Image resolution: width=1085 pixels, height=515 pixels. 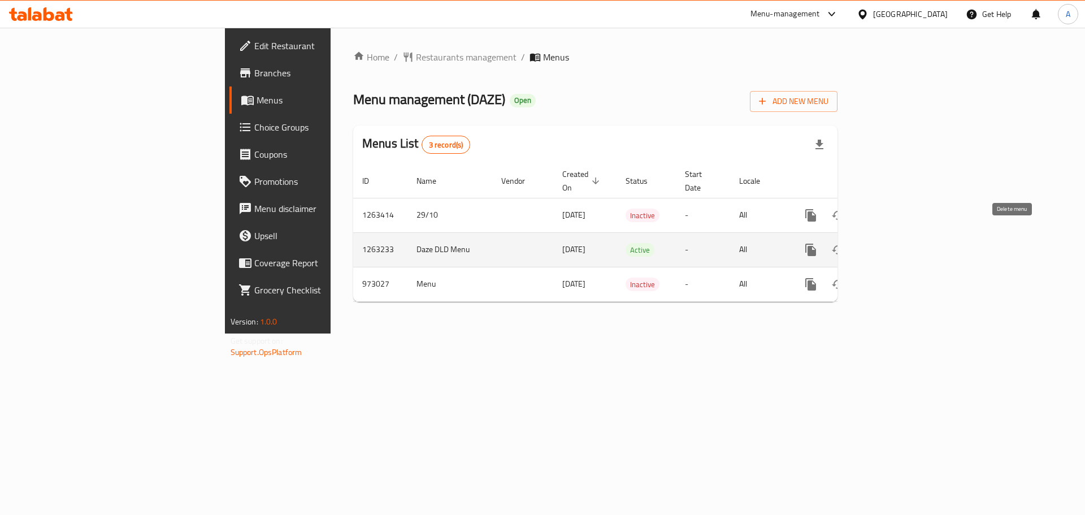 What do you see at coordinates (317, 127) in the screenshot?
I see `a: Choice Groups` at bounding box center [317, 127].